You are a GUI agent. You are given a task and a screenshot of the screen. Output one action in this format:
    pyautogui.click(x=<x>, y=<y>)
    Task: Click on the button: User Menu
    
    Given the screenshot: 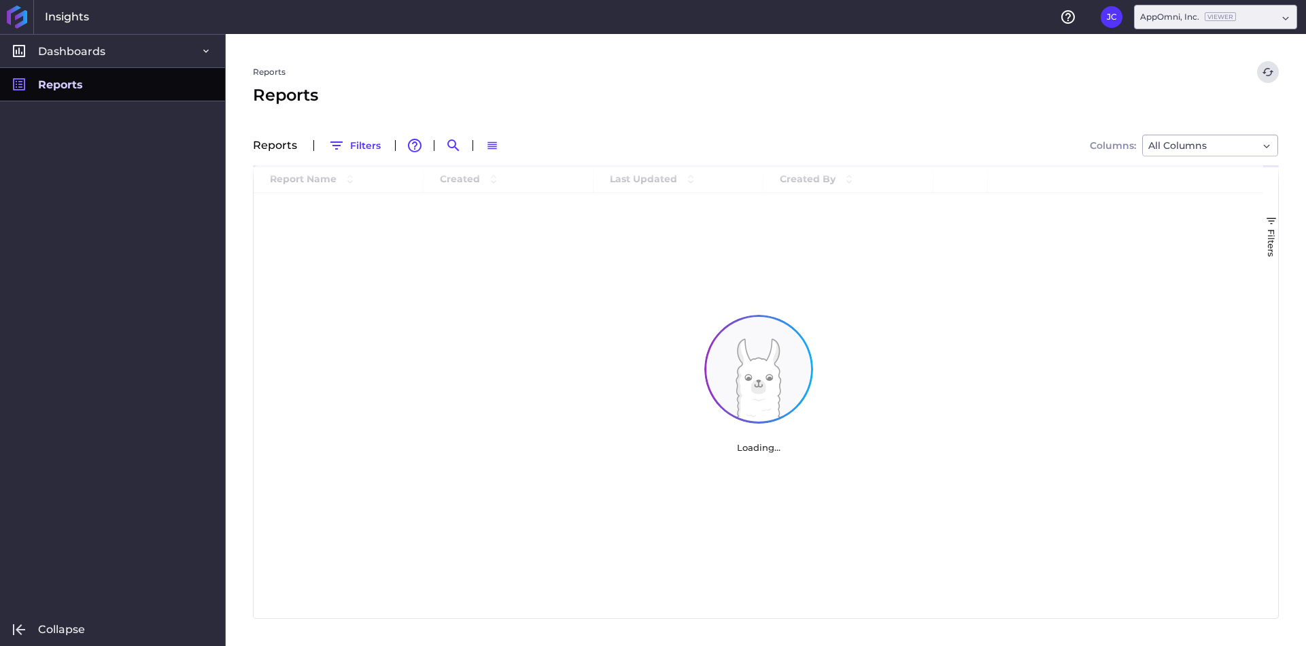 What is the action you would take?
    pyautogui.click(x=1111, y=17)
    